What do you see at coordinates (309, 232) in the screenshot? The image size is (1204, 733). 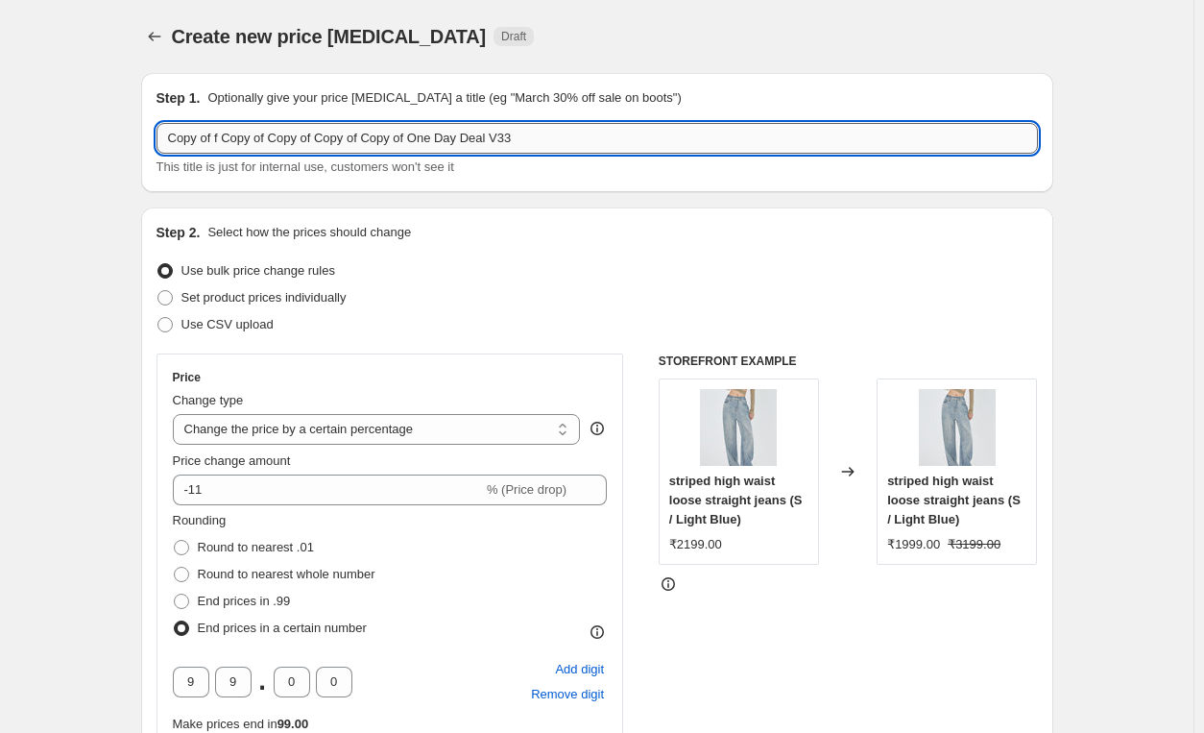 I see `p: Select how the prices should change` at bounding box center [309, 232].